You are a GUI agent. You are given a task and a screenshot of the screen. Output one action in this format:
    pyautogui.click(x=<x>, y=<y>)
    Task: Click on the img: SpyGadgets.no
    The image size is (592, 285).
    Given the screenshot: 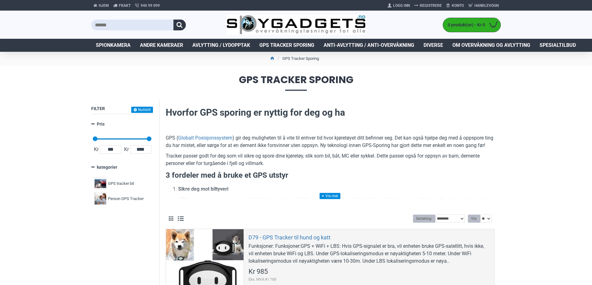 What is the action you would take?
    pyautogui.click(x=296, y=25)
    